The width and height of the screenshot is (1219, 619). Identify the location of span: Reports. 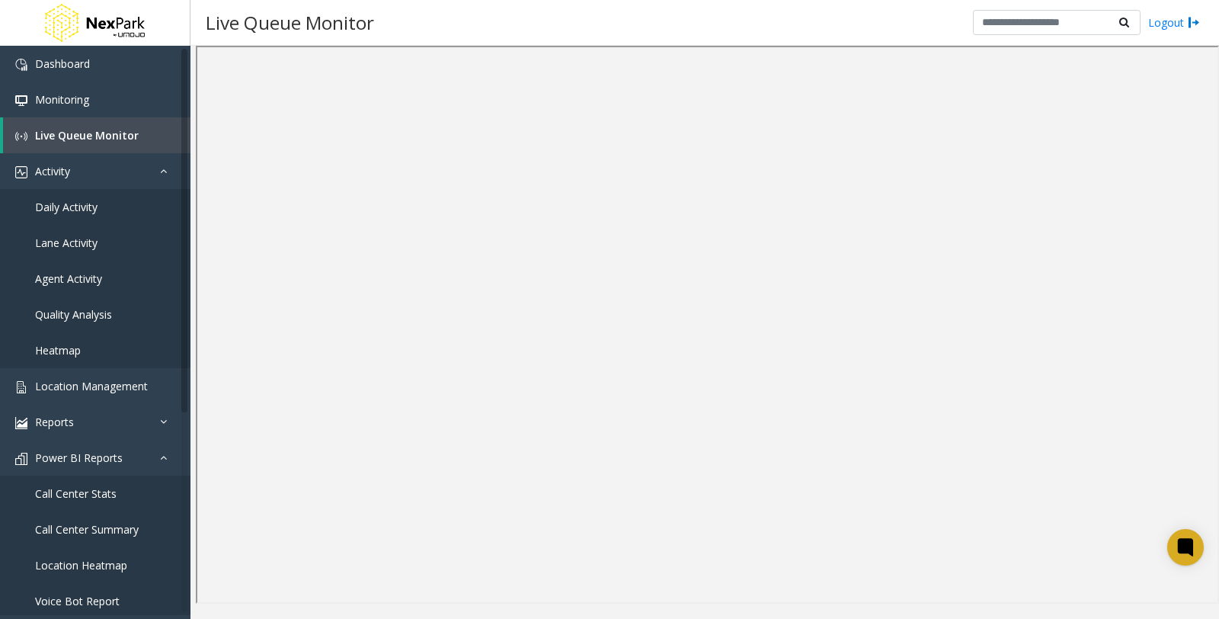
(54, 421).